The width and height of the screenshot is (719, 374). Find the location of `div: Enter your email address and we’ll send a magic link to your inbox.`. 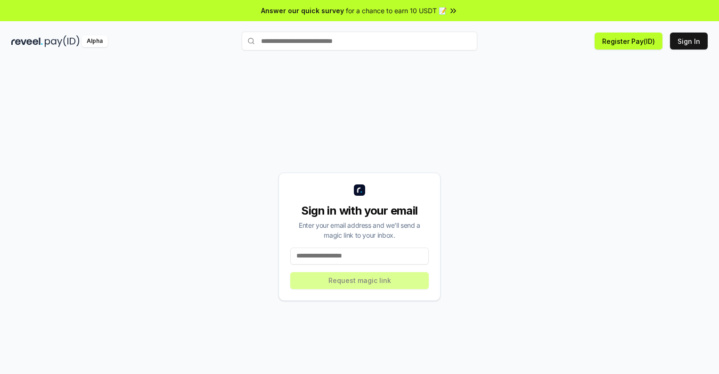

div: Enter your email address and we’ll send a magic link to your inbox. is located at coordinates (359, 230).